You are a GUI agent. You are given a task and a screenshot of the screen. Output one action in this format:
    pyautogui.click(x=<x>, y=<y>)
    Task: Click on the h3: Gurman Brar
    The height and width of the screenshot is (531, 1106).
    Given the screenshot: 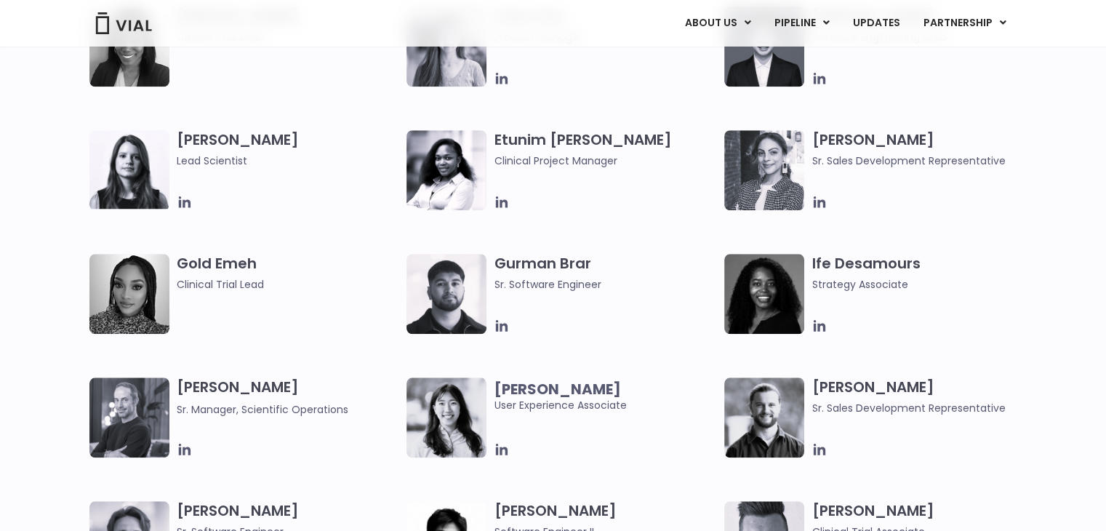 What is the action you would take?
    pyautogui.click(x=605, y=273)
    